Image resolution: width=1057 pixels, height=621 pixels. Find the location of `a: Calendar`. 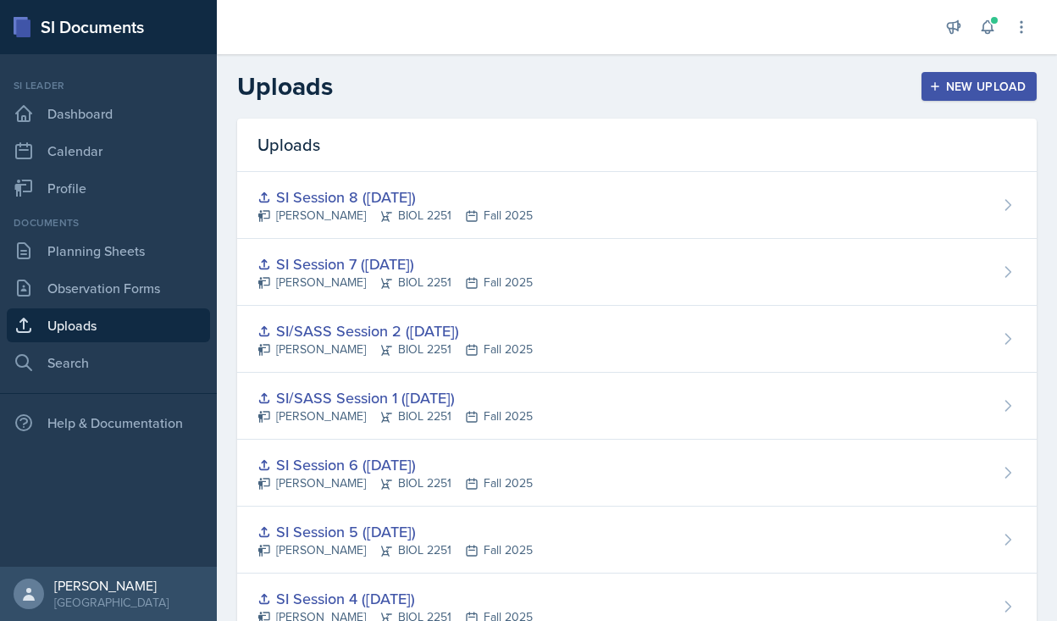

a: Calendar is located at coordinates (108, 151).